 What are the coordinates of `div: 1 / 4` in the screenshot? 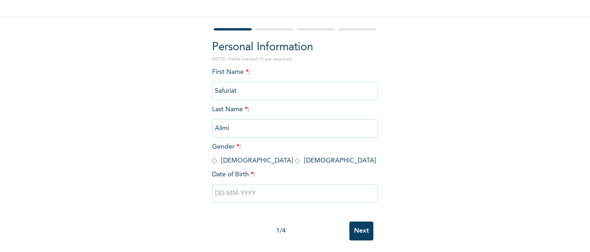 It's located at (281, 230).